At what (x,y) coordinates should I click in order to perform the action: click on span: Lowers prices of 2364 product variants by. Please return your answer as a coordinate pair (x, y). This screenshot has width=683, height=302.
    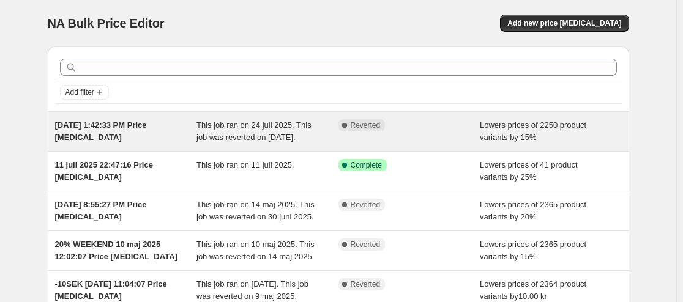
    Looking at the image, I should click on (533, 290).